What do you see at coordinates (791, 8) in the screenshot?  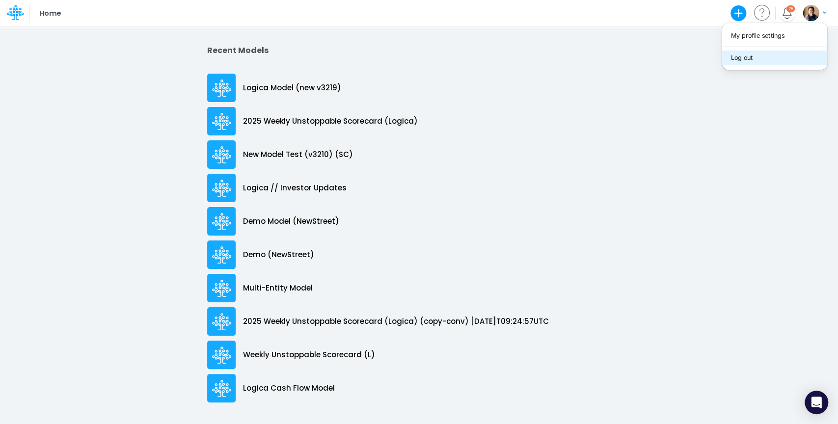 I see `div: 25 unread items` at bounding box center [791, 8].